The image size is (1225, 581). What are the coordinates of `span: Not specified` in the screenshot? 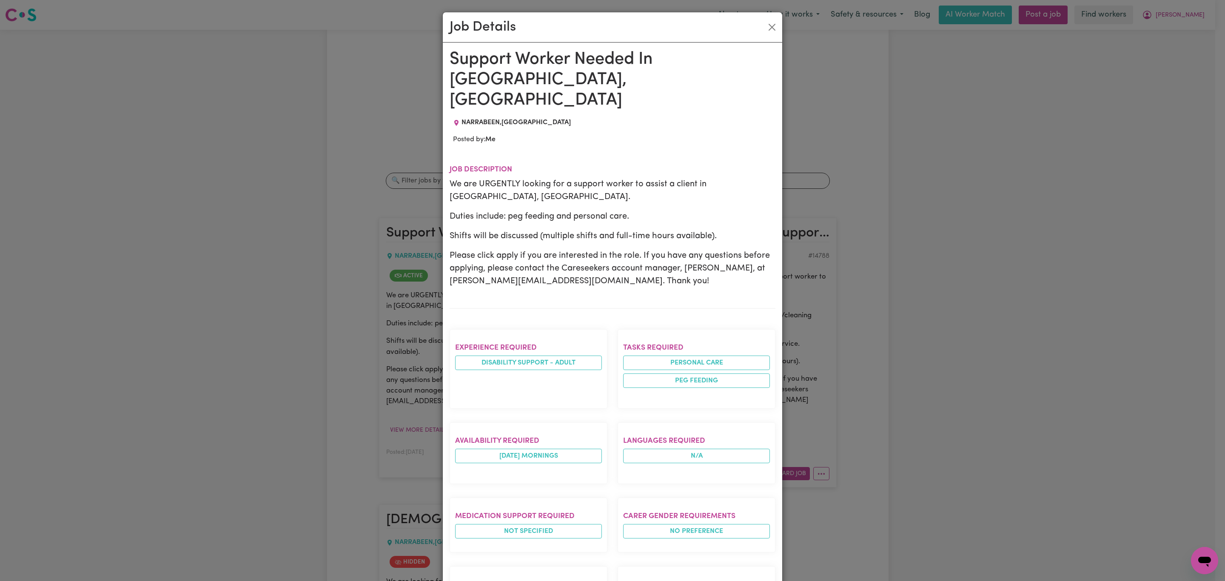 It's located at (528, 531).